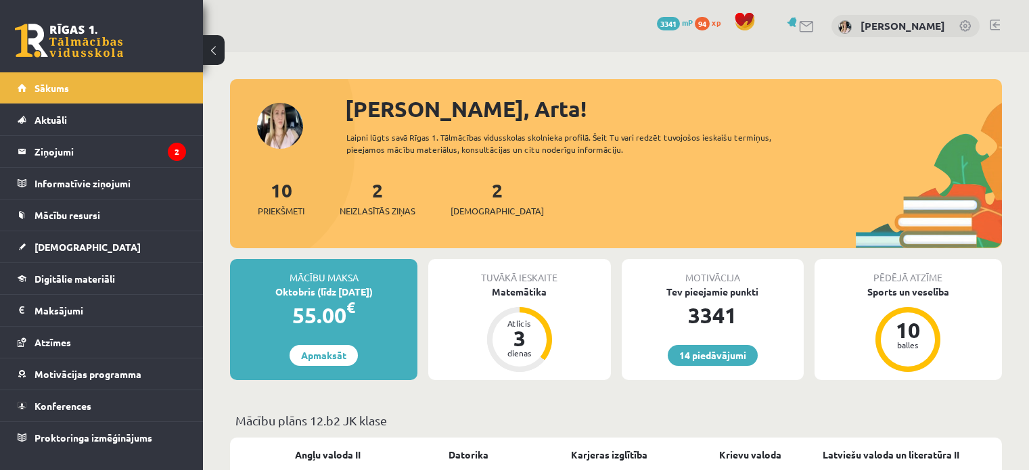 The width and height of the screenshot is (1029, 470). I want to click on span: Aktuāli, so click(51, 120).